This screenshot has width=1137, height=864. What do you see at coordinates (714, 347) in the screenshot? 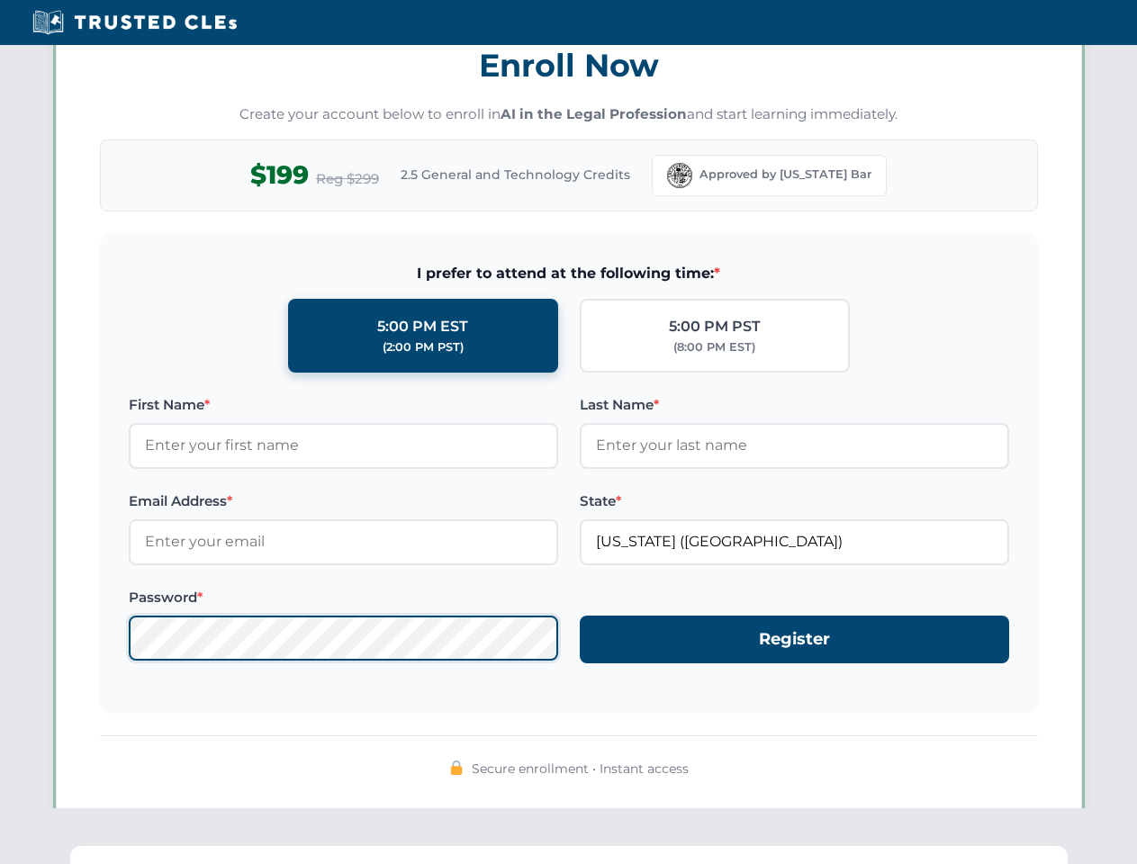
I see `div: (8:00 PM EST)` at bounding box center [714, 347].